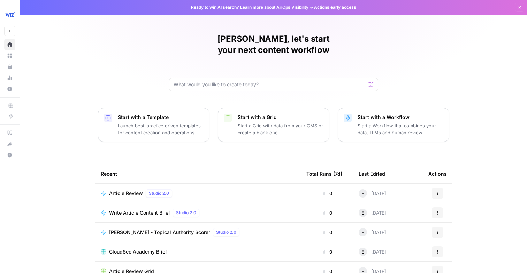 The height and width of the screenshot is (273, 527). Describe the element at coordinates (372, 174) in the screenshot. I see `div: Last Edited` at that location.